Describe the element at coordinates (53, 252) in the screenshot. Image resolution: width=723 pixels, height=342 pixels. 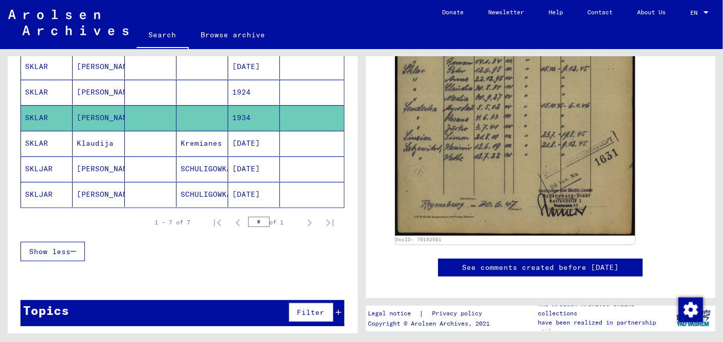
I see `button: Show less` at that location.